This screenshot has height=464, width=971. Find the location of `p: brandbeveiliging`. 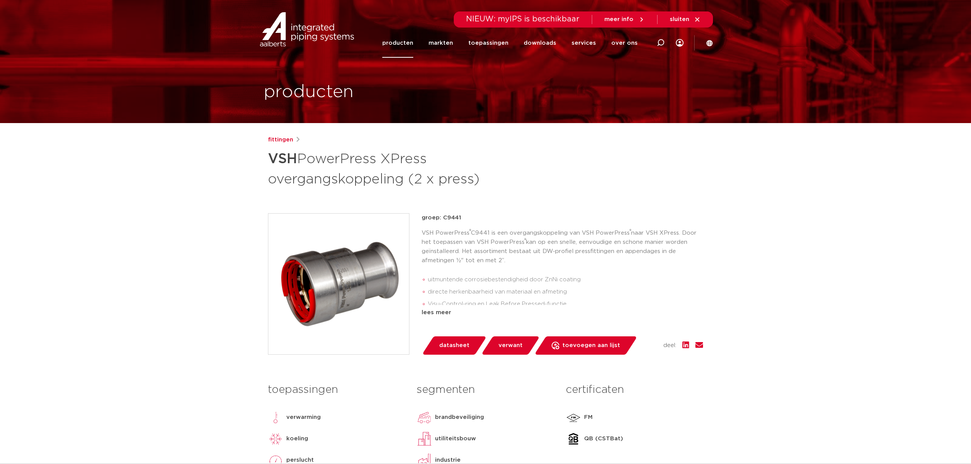

p: brandbeveiliging is located at coordinates (460, 418).